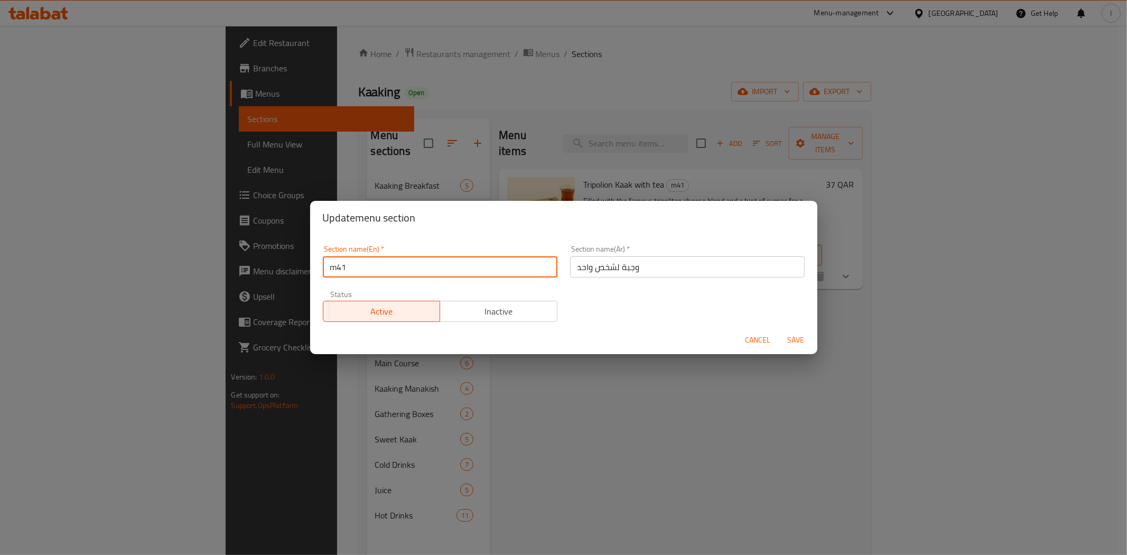 This screenshot has width=1127, height=555. Describe the element at coordinates (564, 218) in the screenshot. I see `h2: Update menu section` at that location.